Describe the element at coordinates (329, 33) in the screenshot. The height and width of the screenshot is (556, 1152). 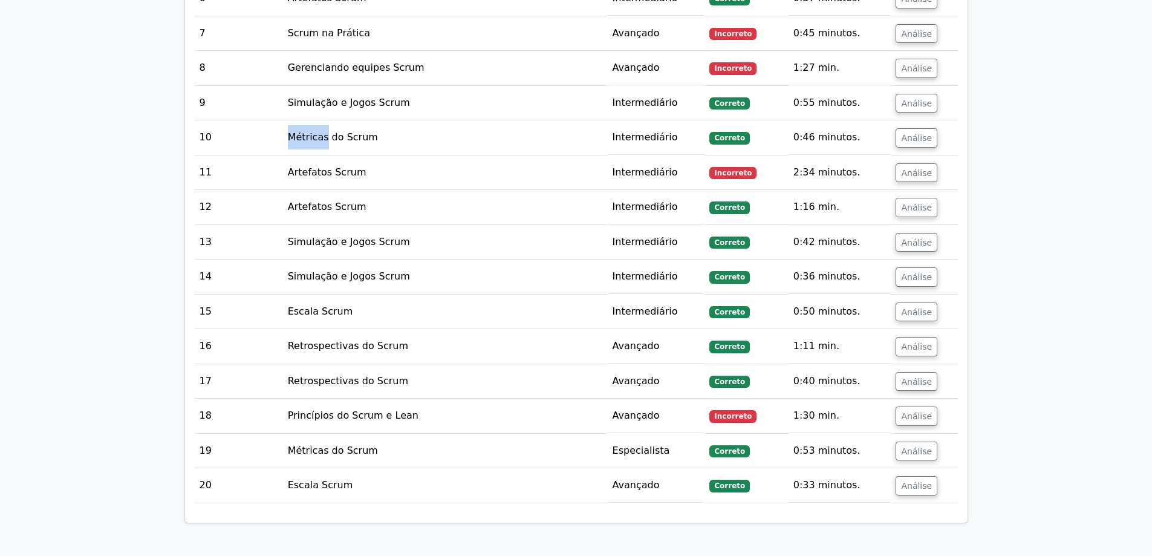
I see `font: Scrum na Prática` at that location.